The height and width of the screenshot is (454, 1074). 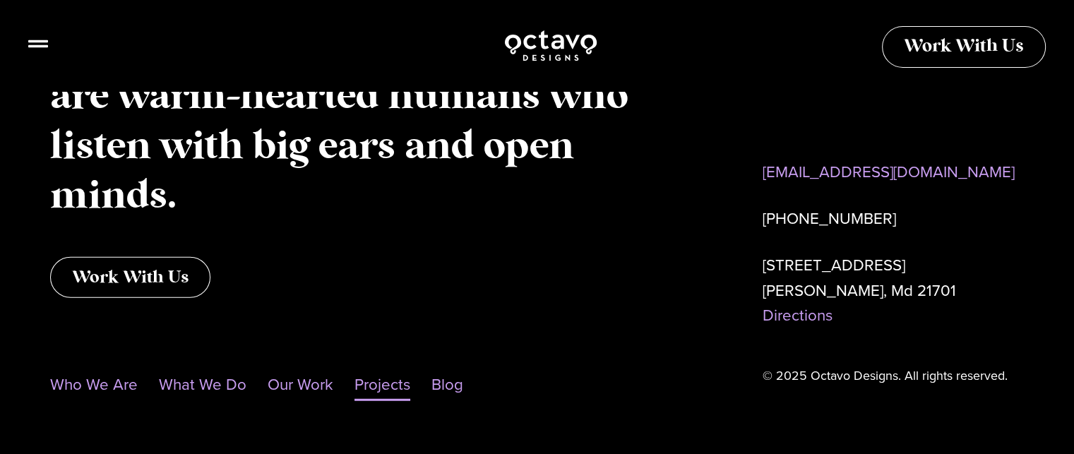 I want to click on a: Our Work, so click(x=300, y=385).